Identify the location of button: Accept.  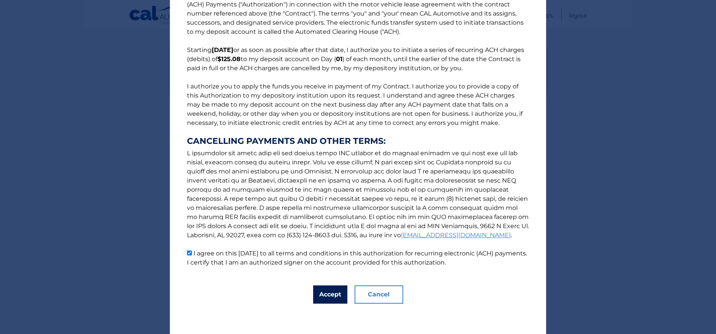
(330, 295).